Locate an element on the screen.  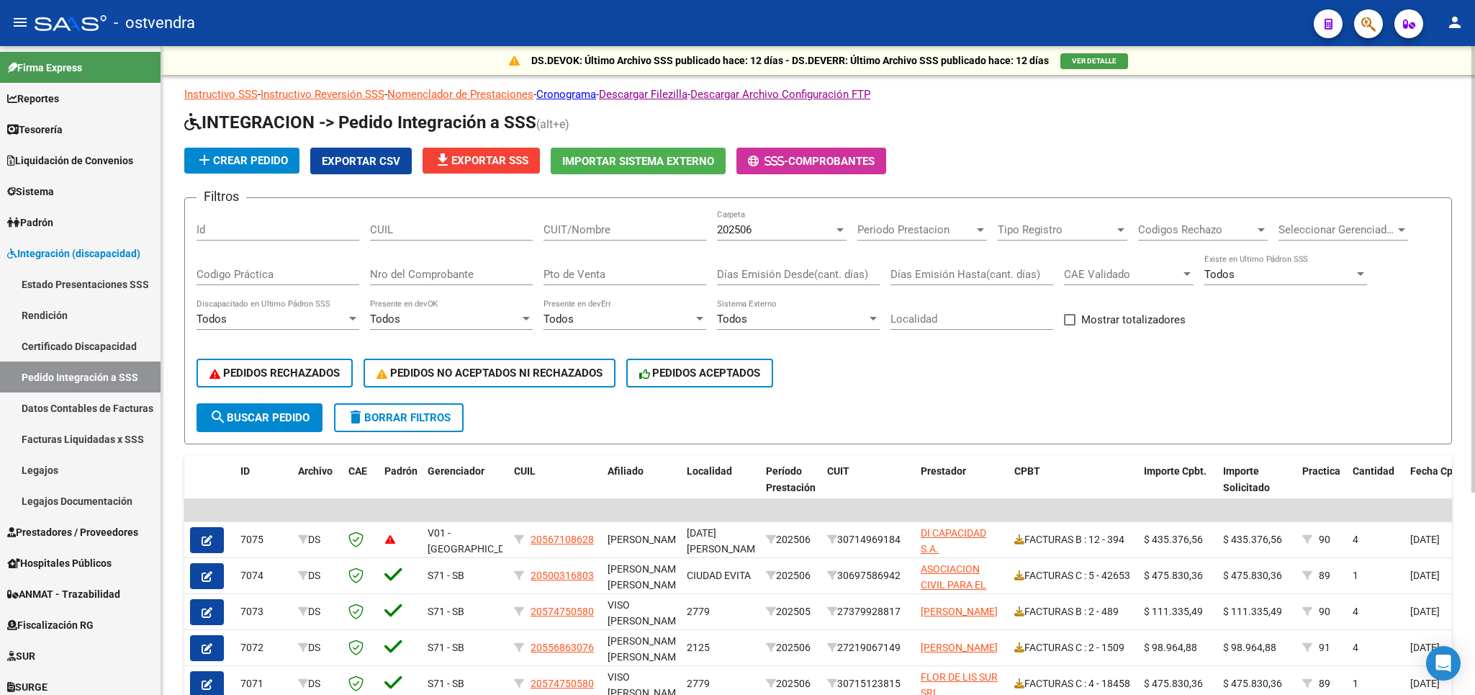
span: Período Prestación is located at coordinates (790, 479).